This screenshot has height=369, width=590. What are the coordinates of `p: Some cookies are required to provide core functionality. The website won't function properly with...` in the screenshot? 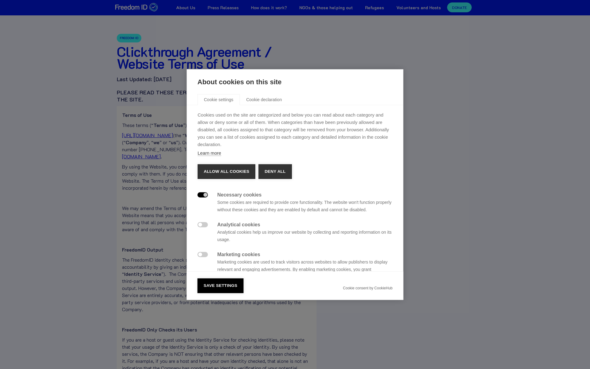 It's located at (305, 206).